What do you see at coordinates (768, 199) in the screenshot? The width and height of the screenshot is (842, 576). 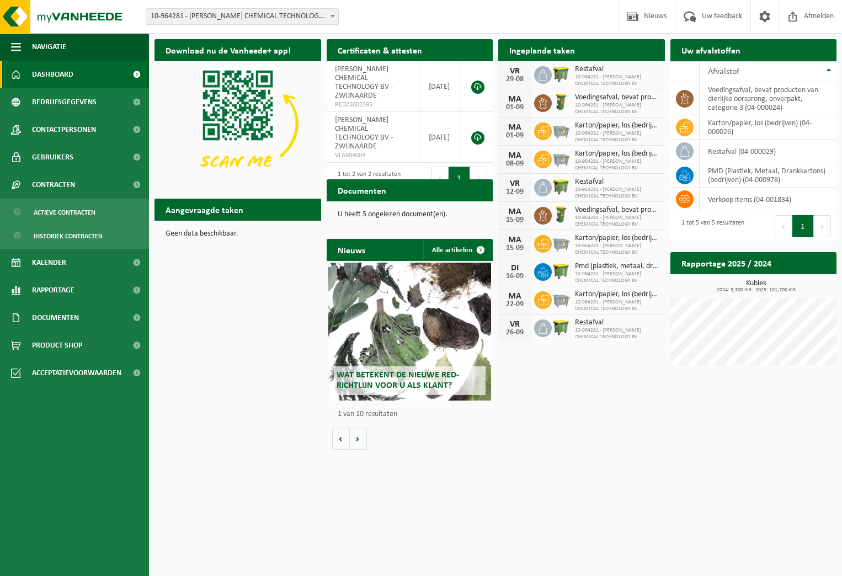 I see `td: verkoop items (04-001834)` at bounding box center [768, 199].